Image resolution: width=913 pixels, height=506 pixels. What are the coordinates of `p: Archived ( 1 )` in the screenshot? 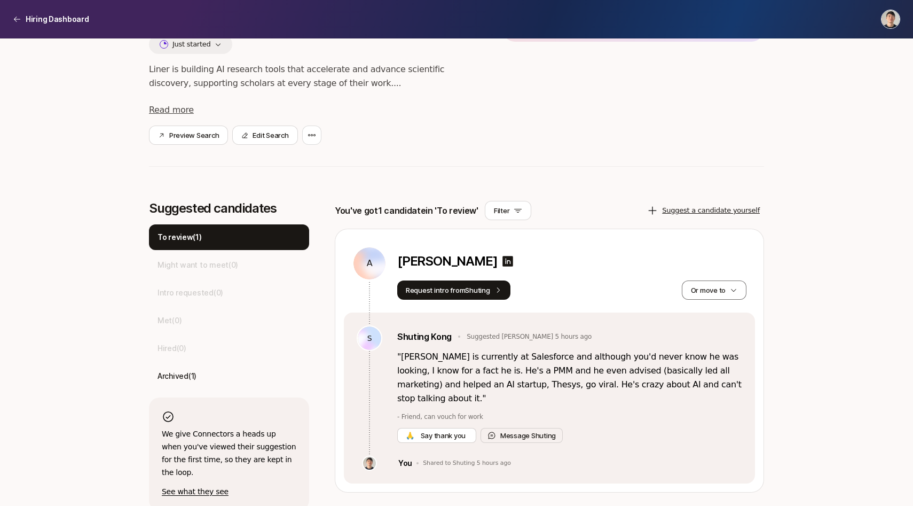 It's located at (177, 376).